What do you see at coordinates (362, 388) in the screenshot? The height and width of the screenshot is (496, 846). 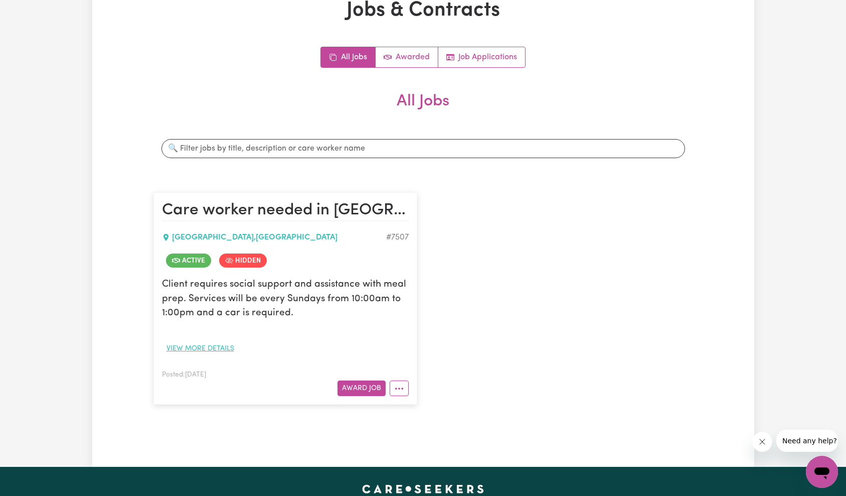 I see `button: Award Job` at bounding box center [362, 388].